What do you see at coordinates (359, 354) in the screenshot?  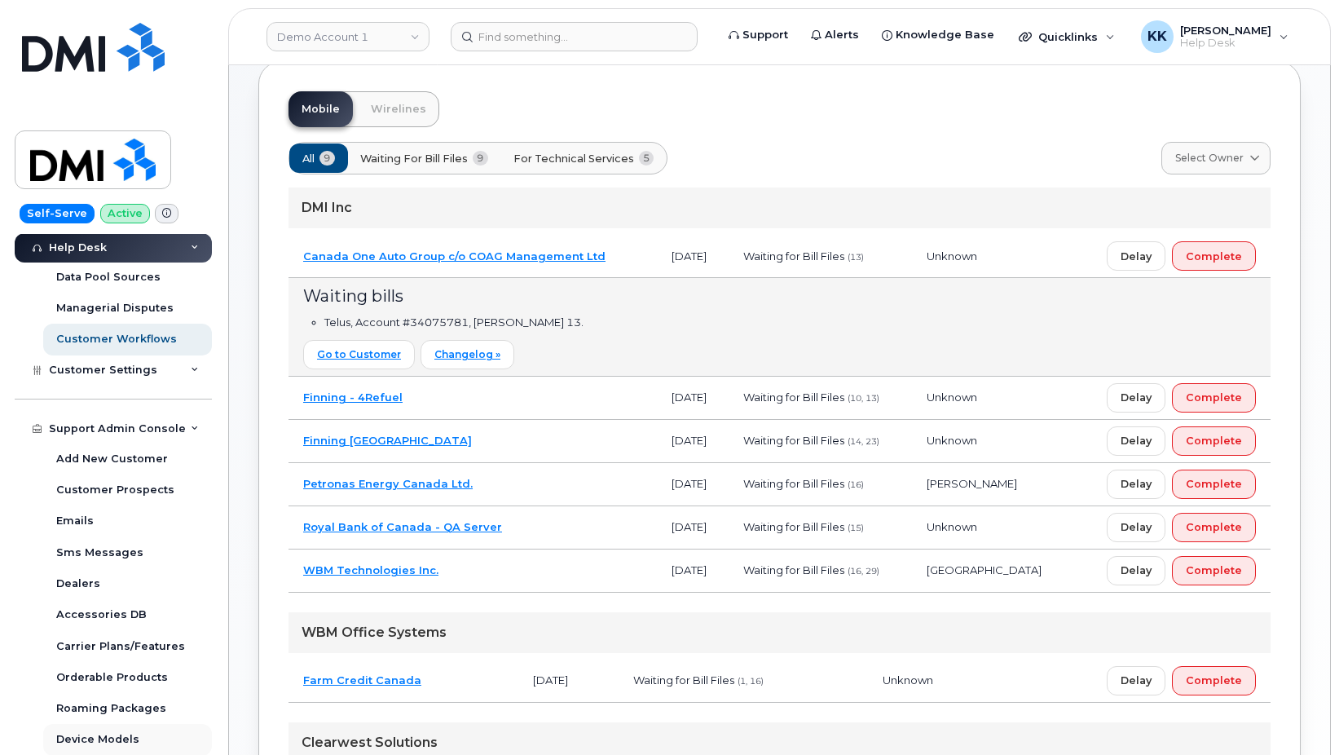 I see `a: Go to Customer` at bounding box center [359, 354].